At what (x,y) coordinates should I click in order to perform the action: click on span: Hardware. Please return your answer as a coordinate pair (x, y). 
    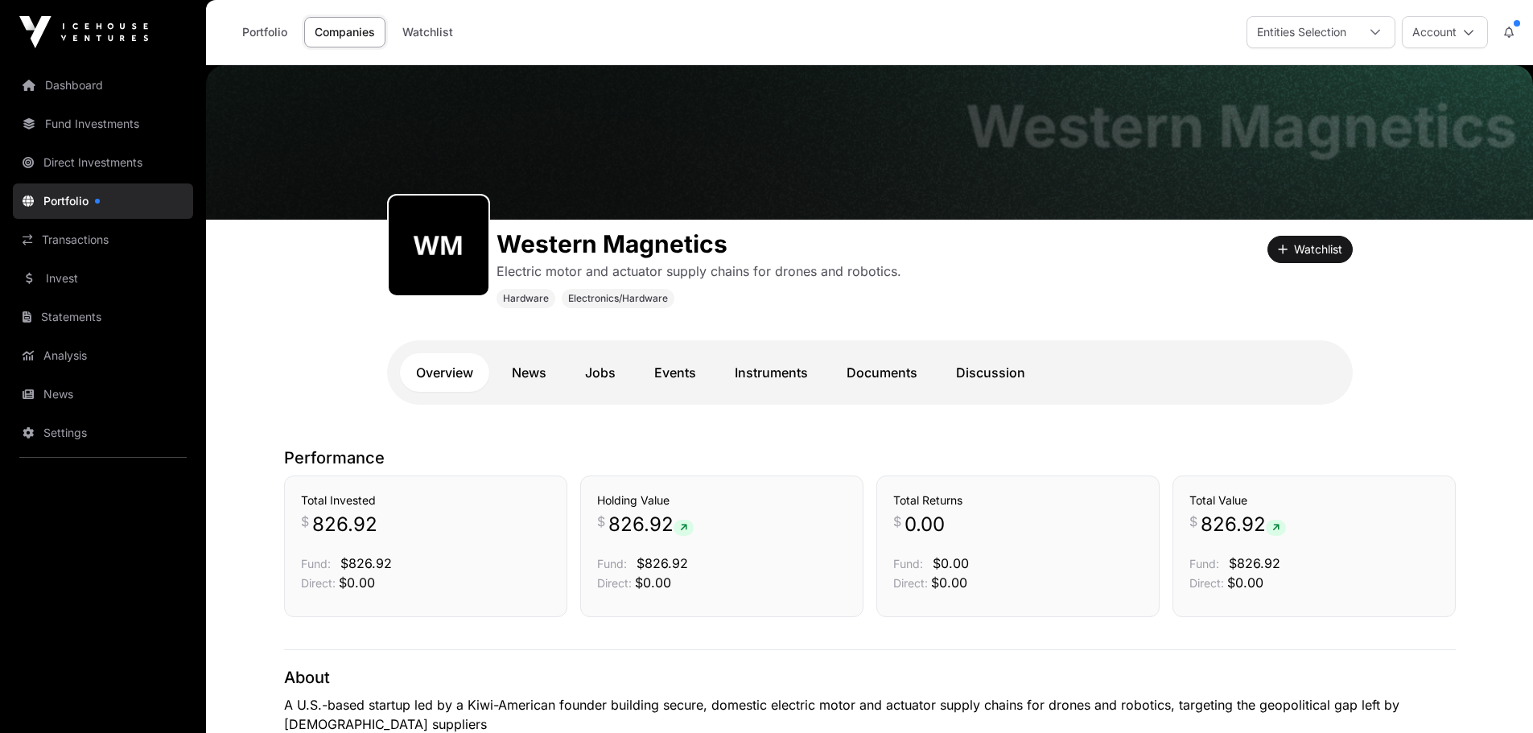
    Looking at the image, I should click on (525, 299).